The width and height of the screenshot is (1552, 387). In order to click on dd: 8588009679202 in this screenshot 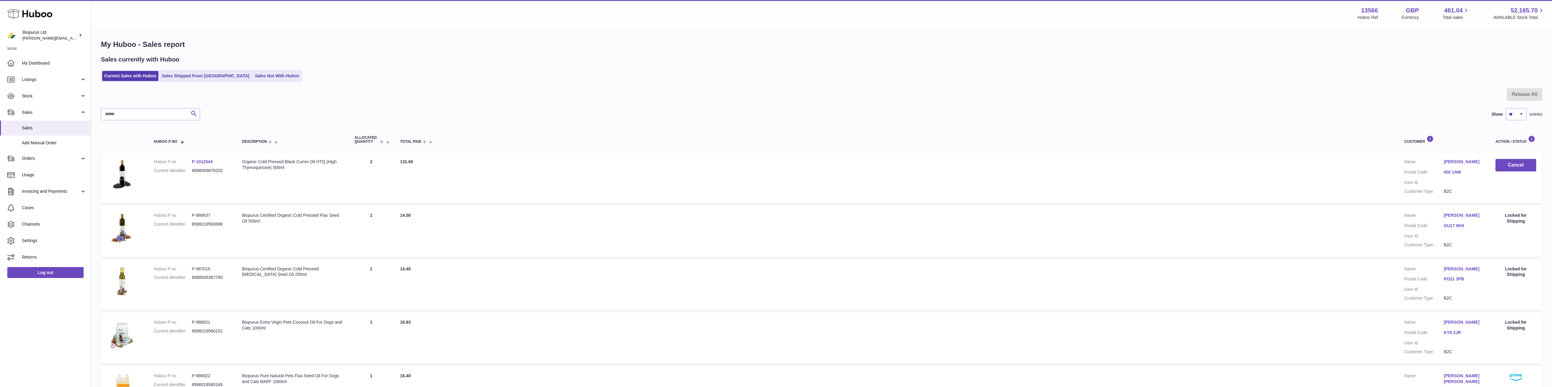, I will do `click(211, 170)`.